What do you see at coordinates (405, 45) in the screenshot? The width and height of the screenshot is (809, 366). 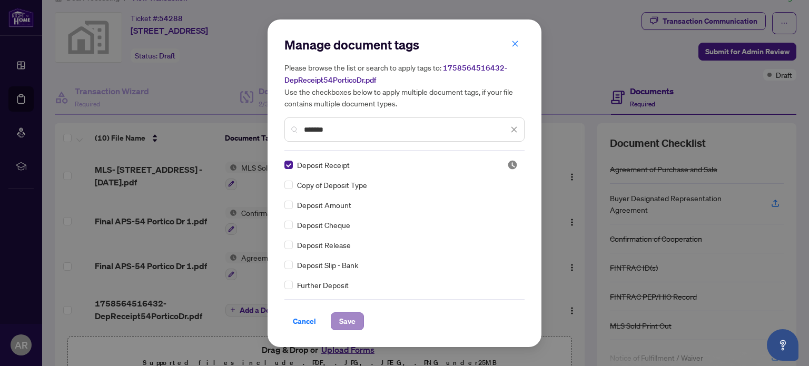 I see `h2: Manage document tags` at bounding box center [405, 45].